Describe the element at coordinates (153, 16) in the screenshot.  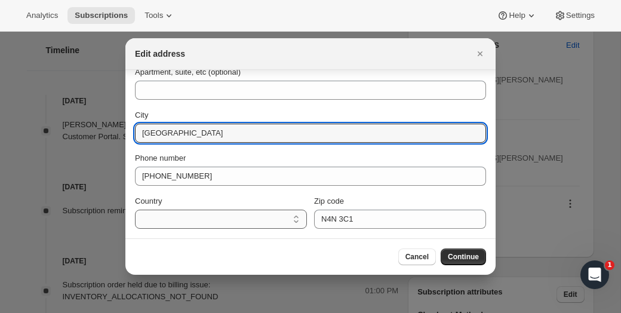
I see `span: Tools` at that location.